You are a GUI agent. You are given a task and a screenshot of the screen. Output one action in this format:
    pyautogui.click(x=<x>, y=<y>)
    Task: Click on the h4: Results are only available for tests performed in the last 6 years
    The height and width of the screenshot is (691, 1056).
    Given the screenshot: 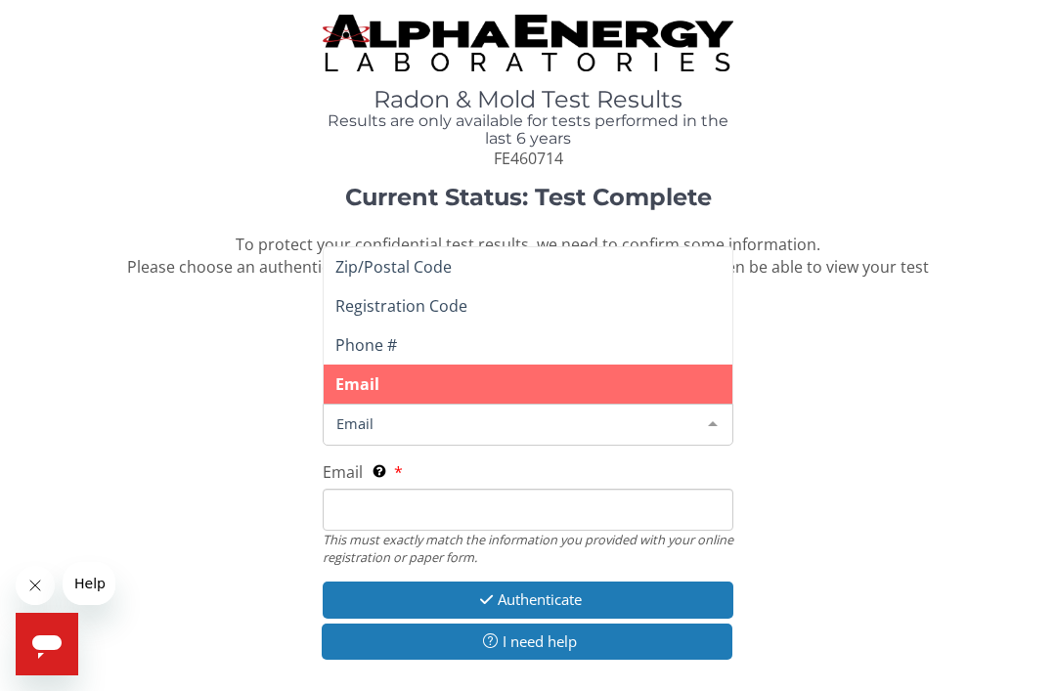 What is the action you would take?
    pyautogui.click(x=528, y=129)
    